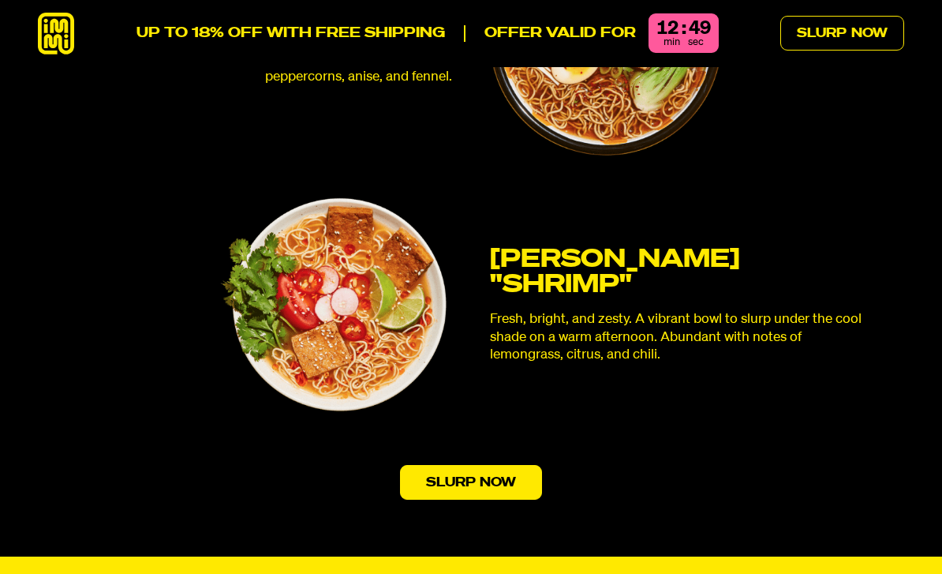 This screenshot has width=942, height=574. Describe the element at coordinates (700, 29) in the screenshot. I see `div: 49` at that location.